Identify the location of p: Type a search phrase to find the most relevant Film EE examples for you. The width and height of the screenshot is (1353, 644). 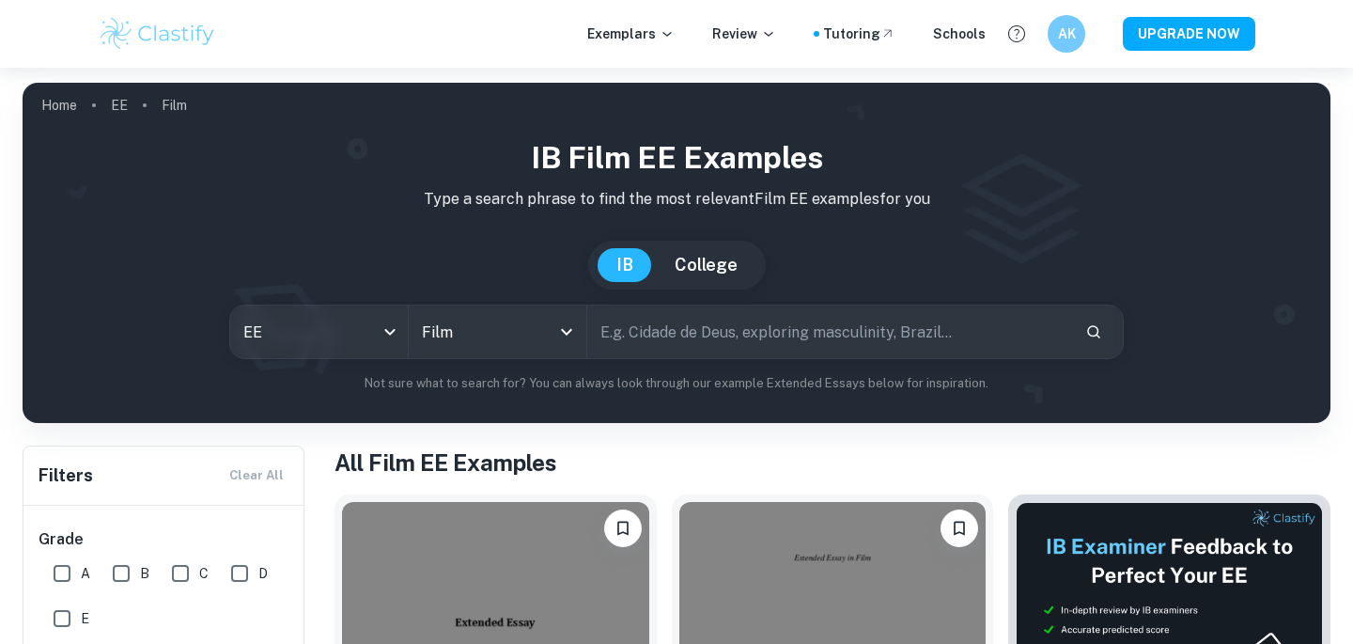
(677, 199).